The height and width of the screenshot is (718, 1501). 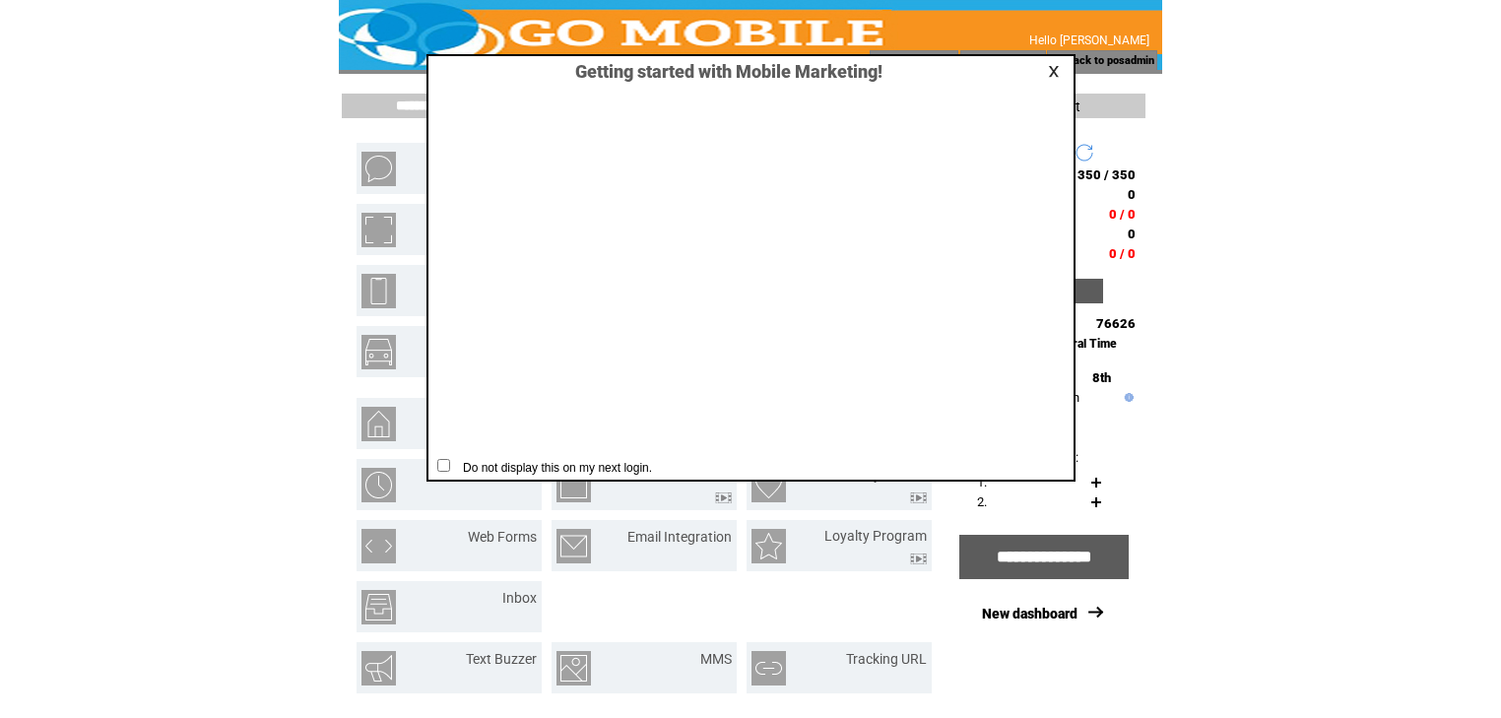 What do you see at coordinates (1106, 174) in the screenshot?
I see `span: 350 / 350` at bounding box center [1106, 174].